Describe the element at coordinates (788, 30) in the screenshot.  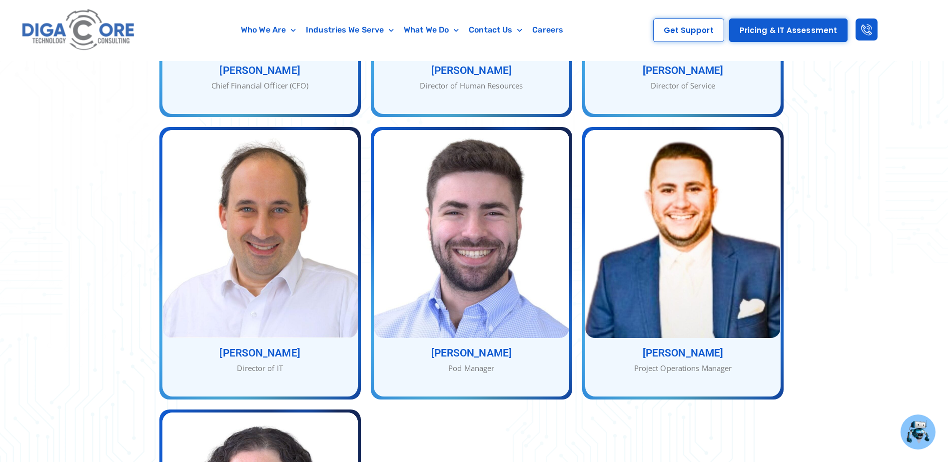
I see `a: Pricing & IT Assessment` at that location.